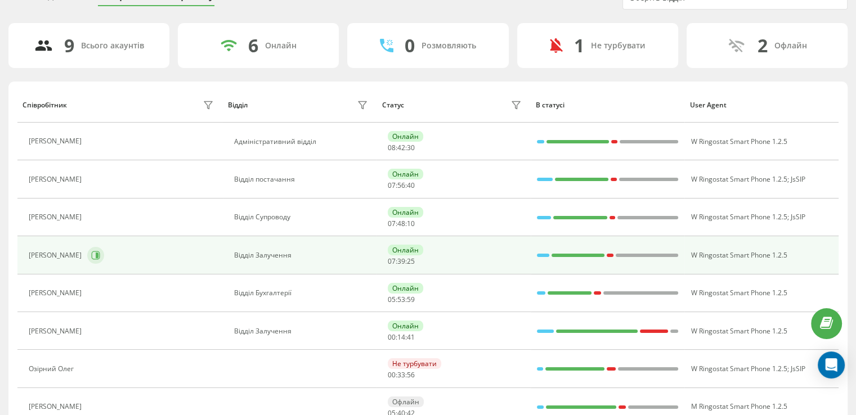  What do you see at coordinates (302, 179) in the screenshot?
I see `div: Відділ постачання` at bounding box center [302, 179].